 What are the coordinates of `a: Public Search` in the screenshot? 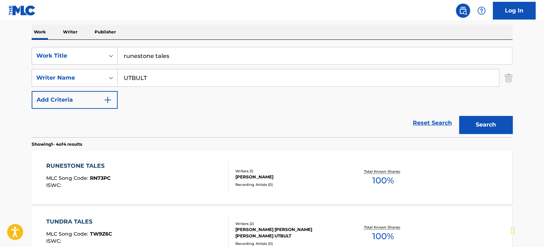 It's located at (463, 11).